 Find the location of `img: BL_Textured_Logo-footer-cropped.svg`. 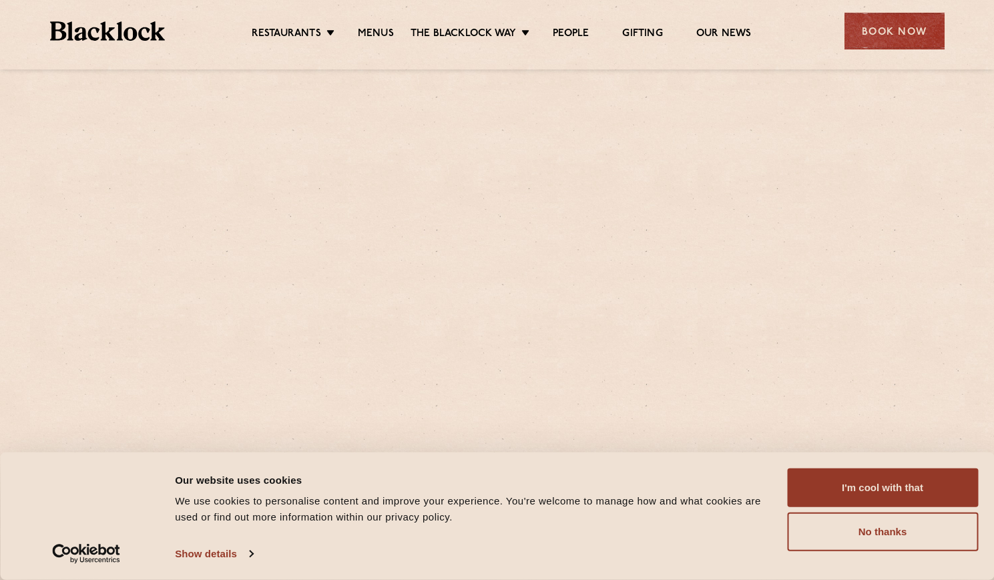

img: BL_Textured_Logo-footer-cropped.svg is located at coordinates (107, 31).